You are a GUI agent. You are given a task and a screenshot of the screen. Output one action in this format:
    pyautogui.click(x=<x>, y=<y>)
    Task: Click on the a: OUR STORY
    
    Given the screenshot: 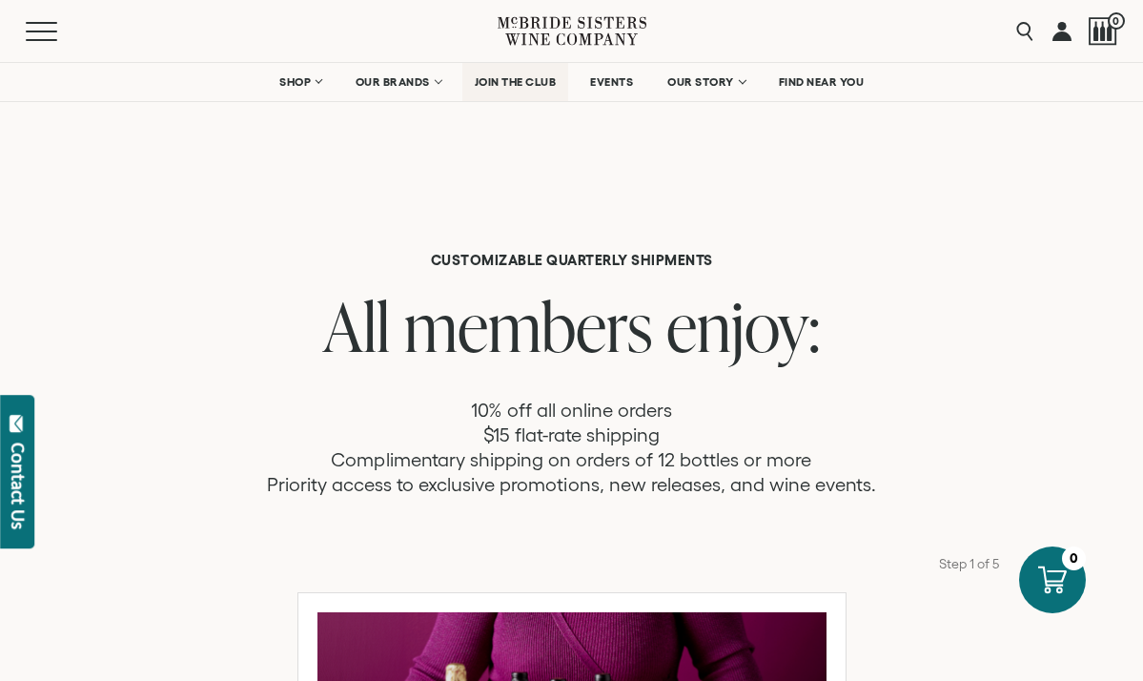 What is the action you would take?
    pyautogui.click(x=705, y=82)
    